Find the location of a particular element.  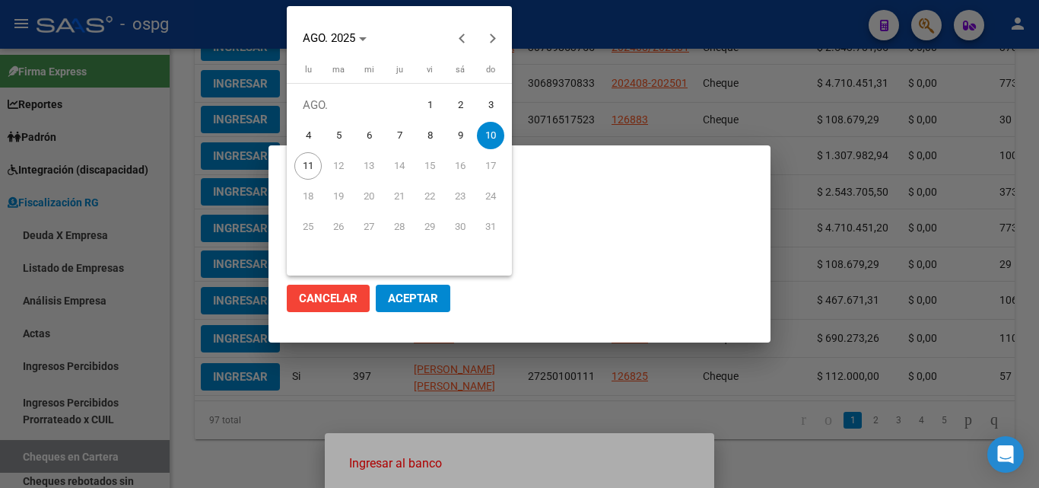

span: 5 is located at coordinates (339, 135).